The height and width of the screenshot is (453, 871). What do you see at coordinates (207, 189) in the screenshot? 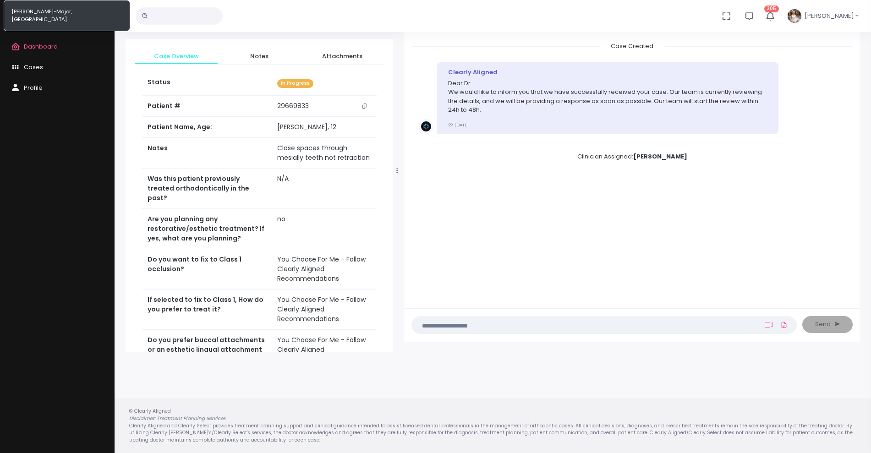
I see `th: Was this patient previously treated orthodontically in the past?` at bounding box center [207, 189].